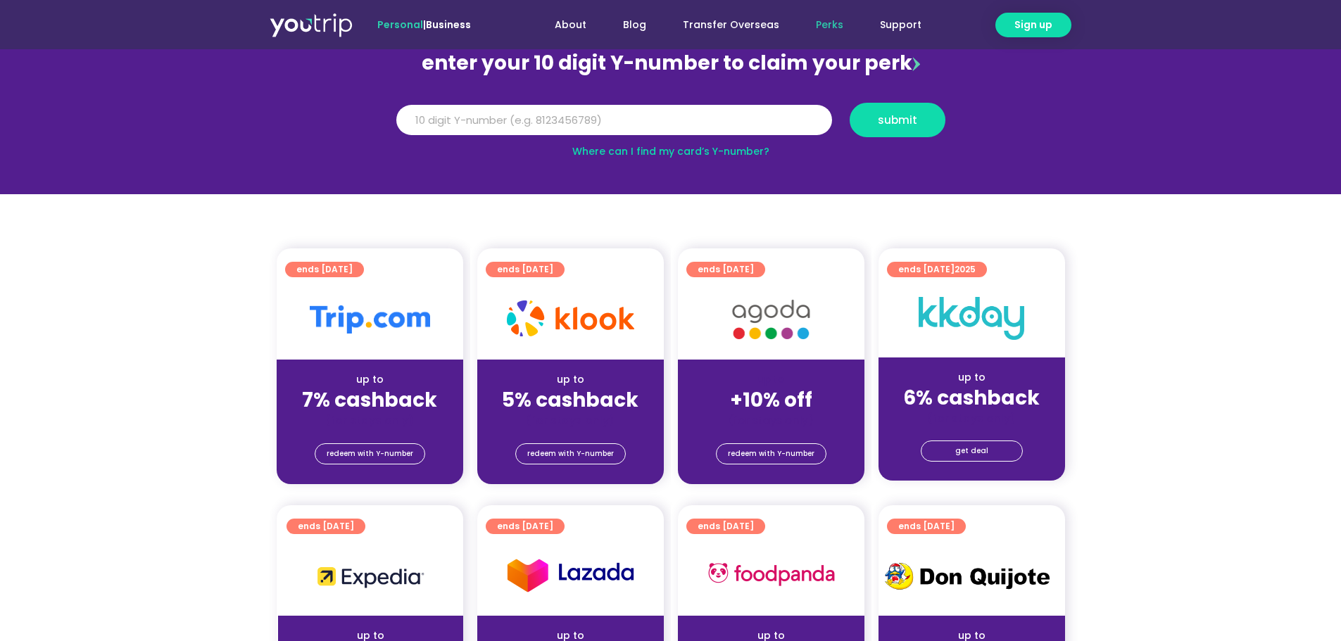 This screenshot has height=641, width=1341. Describe the element at coordinates (570, 25) in the screenshot. I see `a: About` at that location.